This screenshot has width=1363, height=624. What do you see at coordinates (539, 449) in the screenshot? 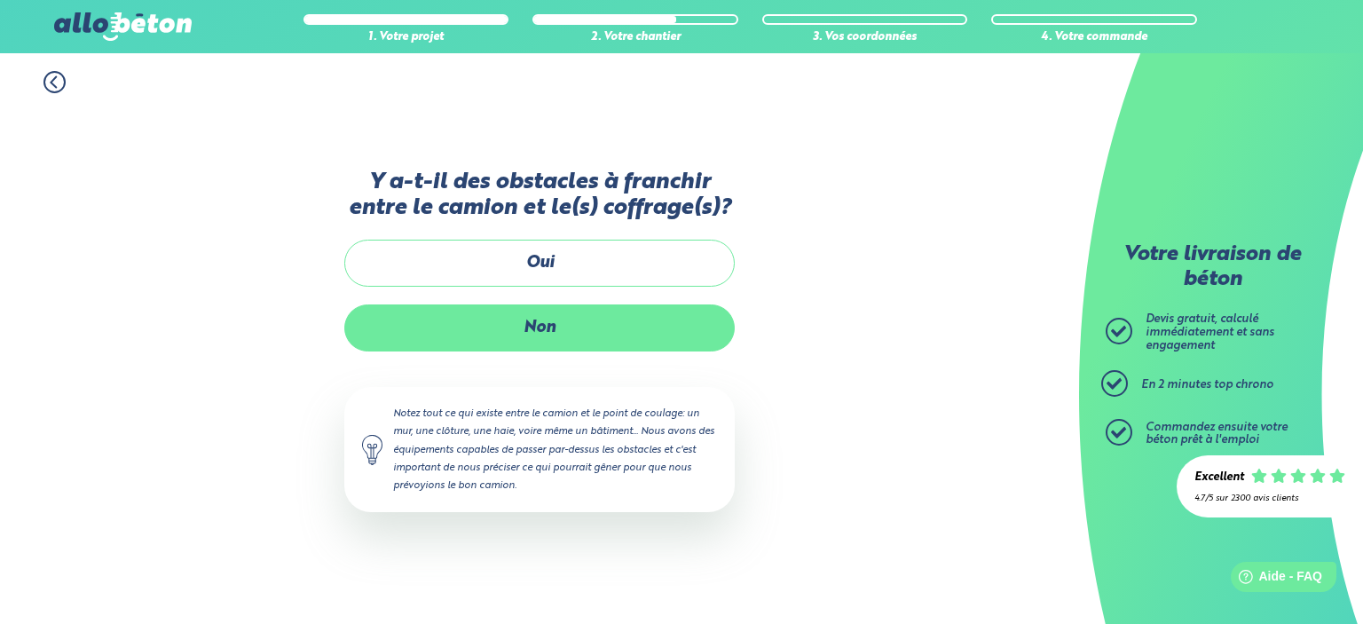
I see `div: Notez tout ce qui existe entre le camion et le point de coulage: un mur, une clôture, une haie, v...` at bounding box center [539, 449].